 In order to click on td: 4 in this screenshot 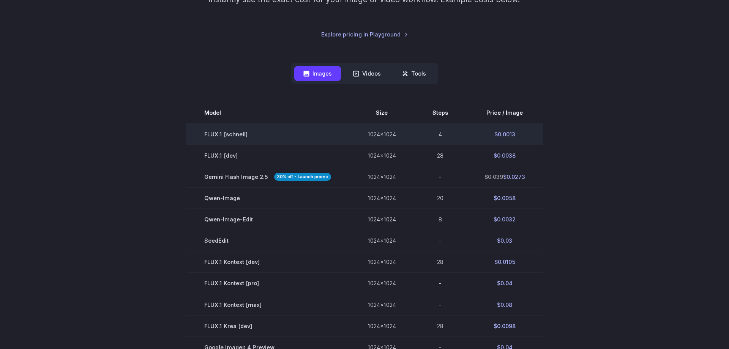, I will do `click(440, 134)`.